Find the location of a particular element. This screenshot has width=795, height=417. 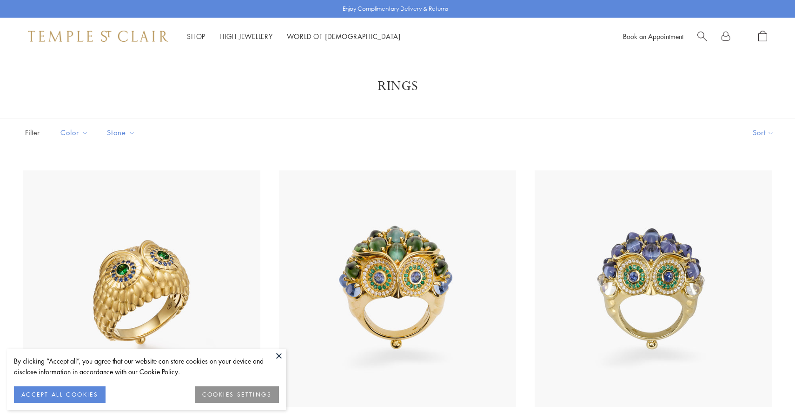

a: 18K Tanzanite Temple Owl Ring is located at coordinates (653, 289).